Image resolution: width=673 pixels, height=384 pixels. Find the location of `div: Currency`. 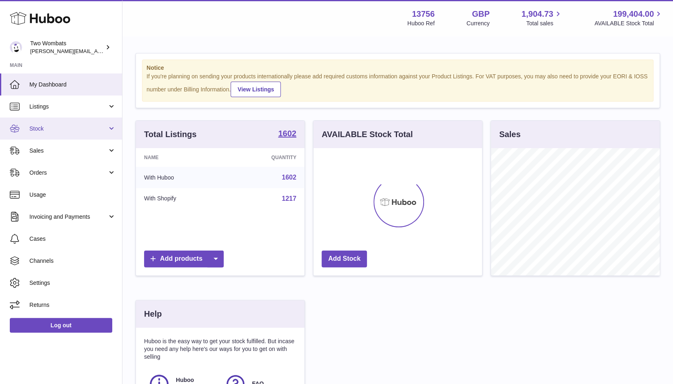

div: Currency is located at coordinates (478, 23).